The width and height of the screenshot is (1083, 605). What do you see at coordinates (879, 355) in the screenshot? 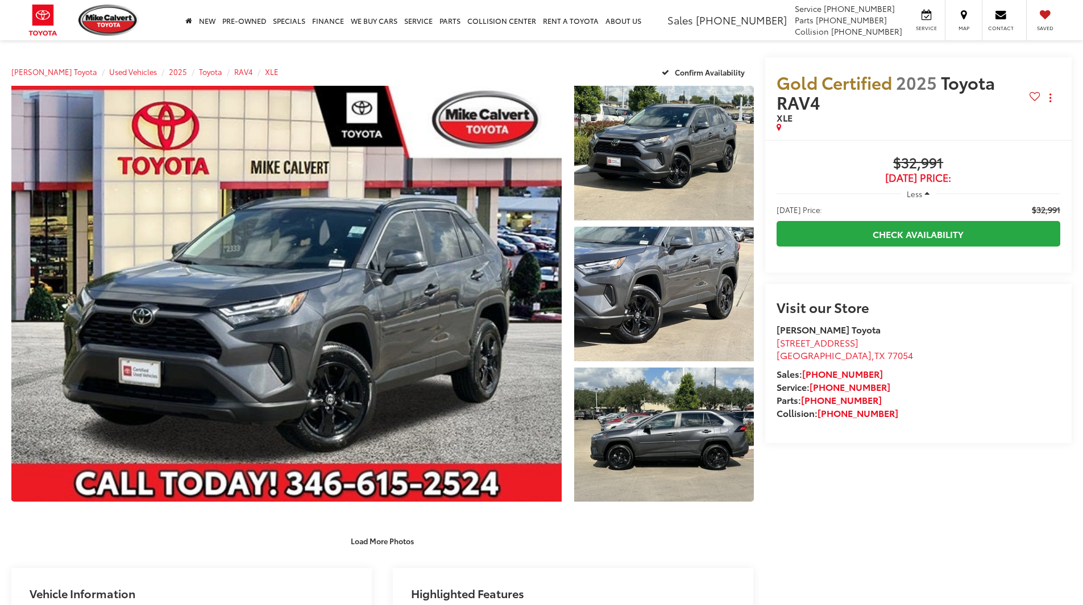
I see `span: TX` at bounding box center [879, 355].